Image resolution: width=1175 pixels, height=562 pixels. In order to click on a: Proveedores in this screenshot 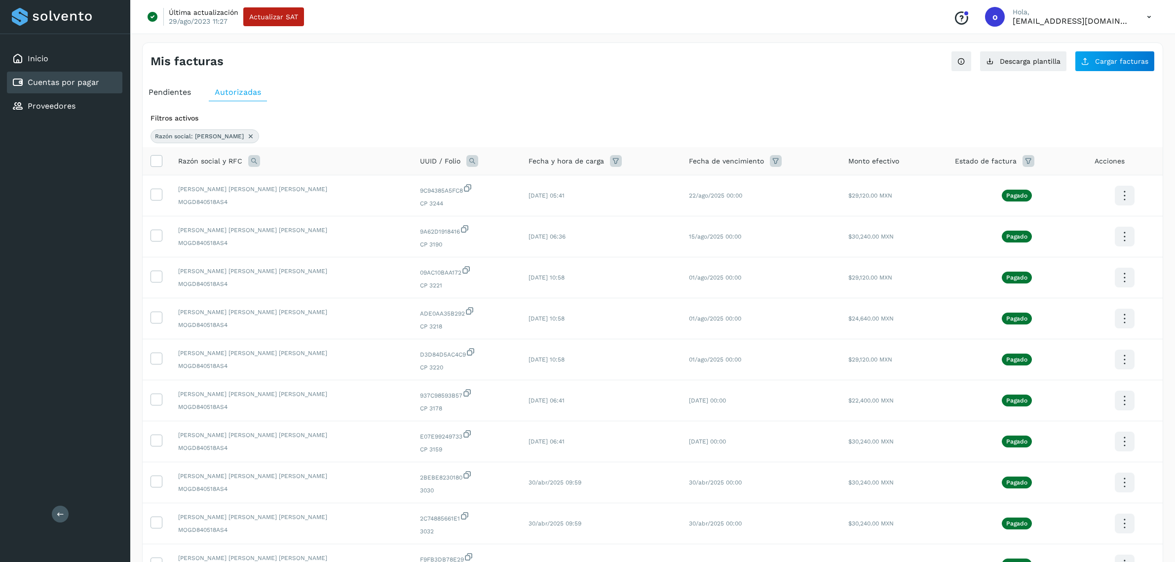, I will do `click(51, 106)`.